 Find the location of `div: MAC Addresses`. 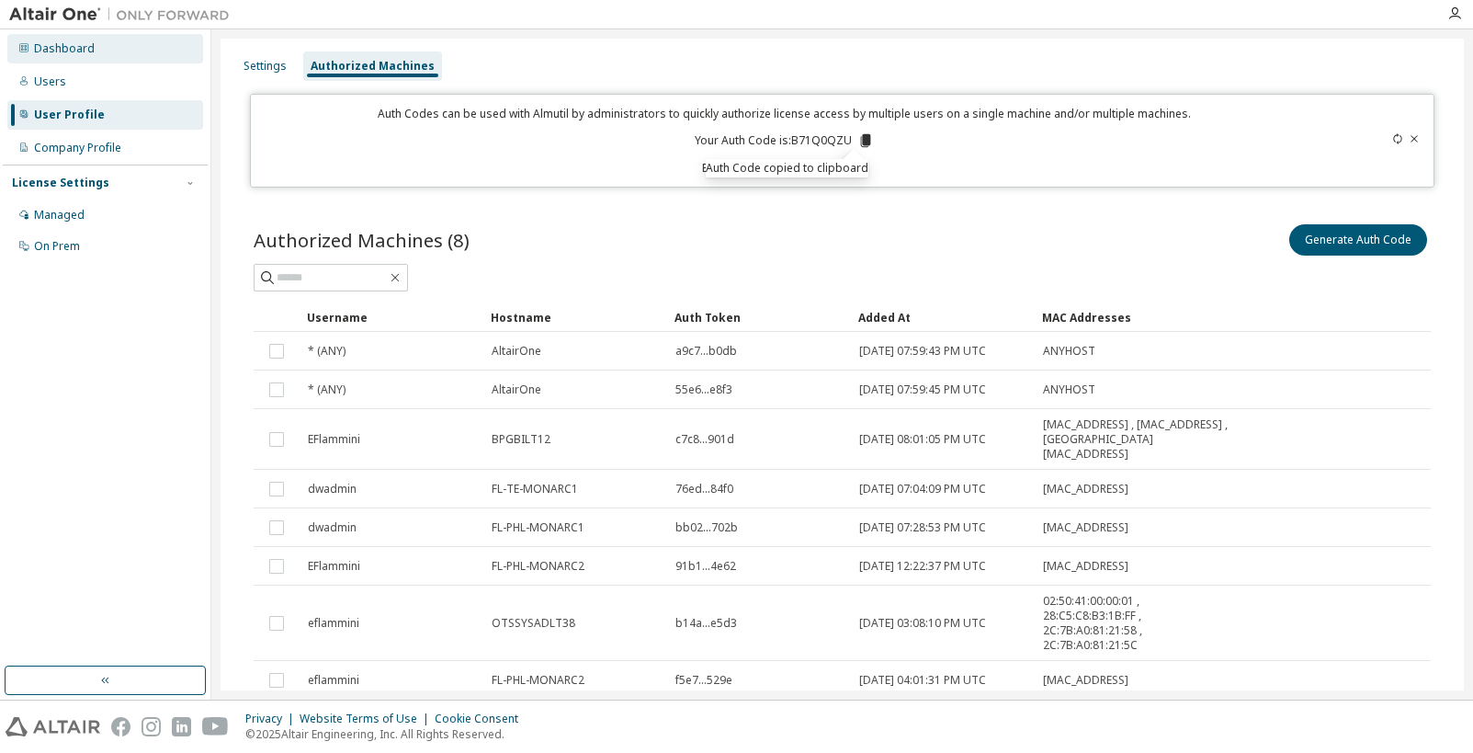

div: MAC Addresses is located at coordinates (1138, 317).